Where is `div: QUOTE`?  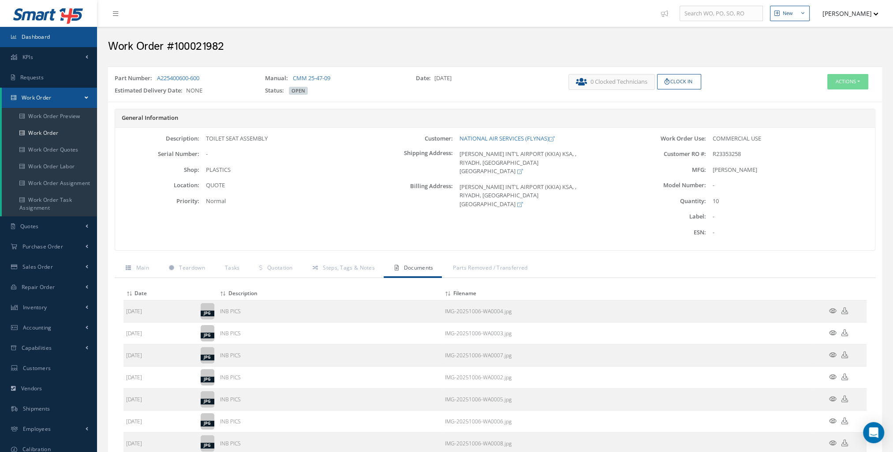 div: QUOTE is located at coordinates (284, 186).